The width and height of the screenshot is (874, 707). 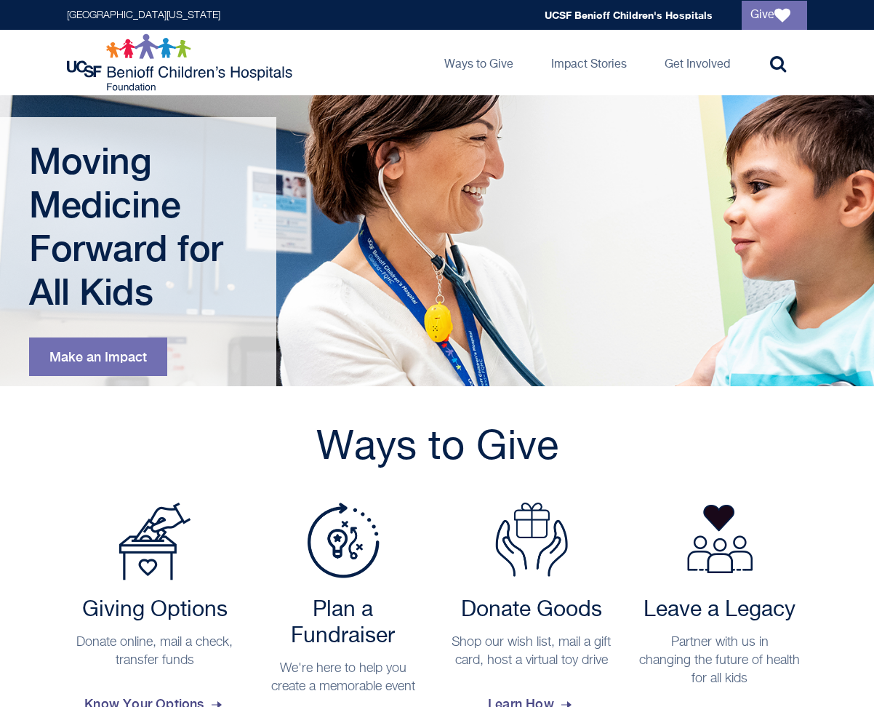 I want to click on img: Plan a Fundraiser, so click(x=343, y=541).